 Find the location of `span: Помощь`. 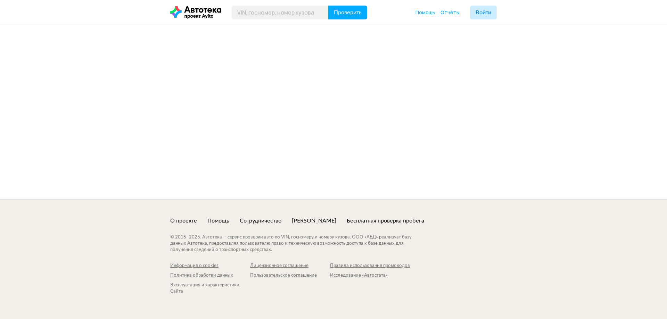

span: Помощь is located at coordinates (425, 12).